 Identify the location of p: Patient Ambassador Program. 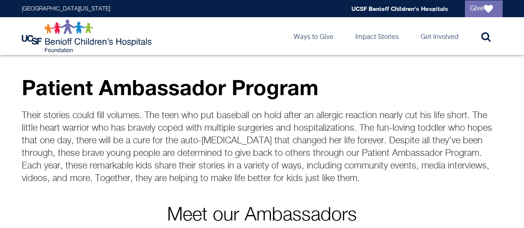
(262, 87).